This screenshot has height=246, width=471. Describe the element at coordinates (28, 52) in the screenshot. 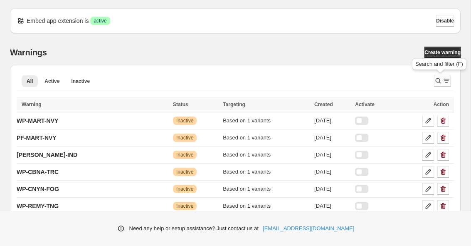

I see `h2: Warnings` at that location.